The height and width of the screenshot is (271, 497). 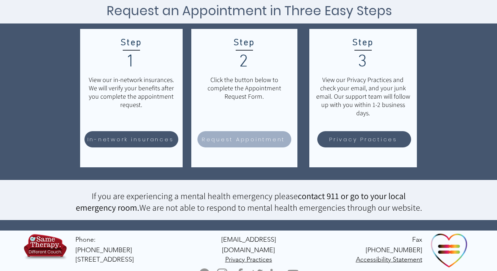 I want to click on a: Accessibility Statement, so click(x=389, y=259).